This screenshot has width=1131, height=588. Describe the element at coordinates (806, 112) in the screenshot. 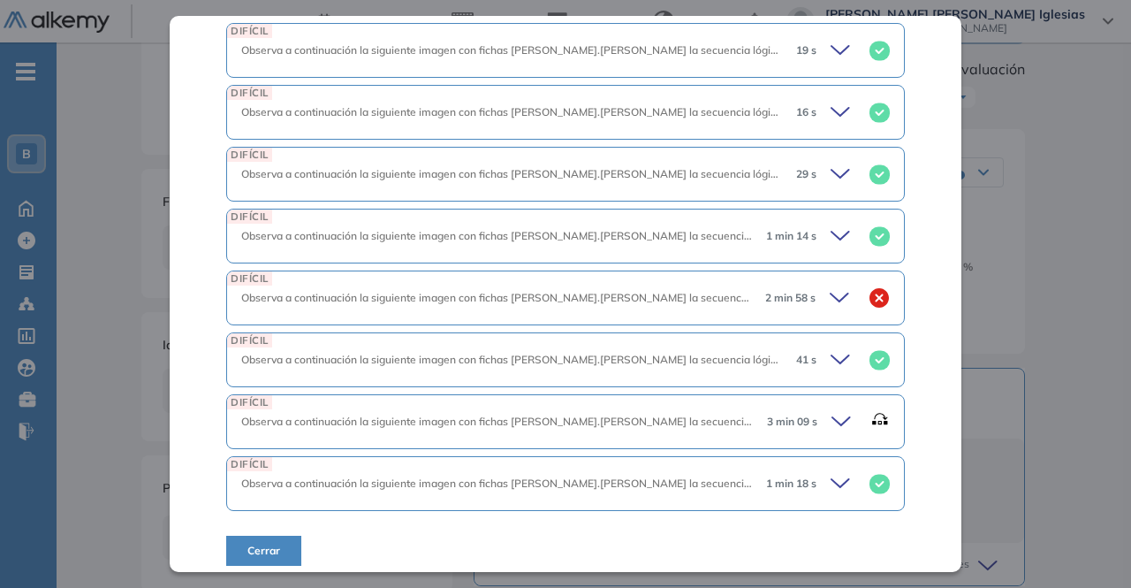

I see `span: 16 s` at that location.